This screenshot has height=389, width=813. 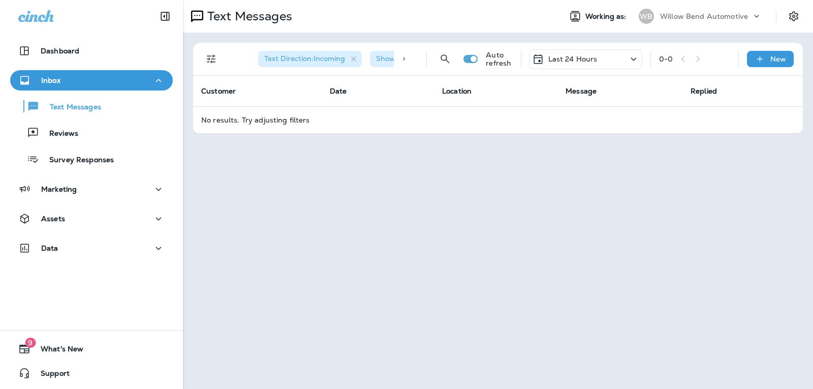 What do you see at coordinates (30, 342) in the screenshot?
I see `span: 9` at bounding box center [30, 342].